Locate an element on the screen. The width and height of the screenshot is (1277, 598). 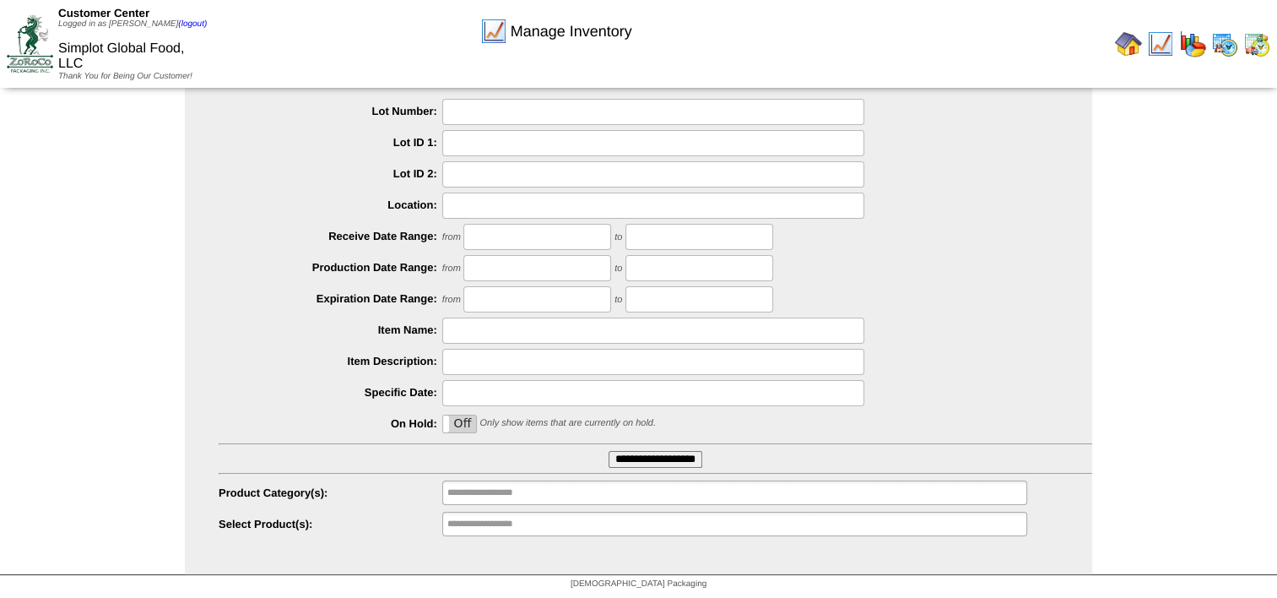
label: Off is located at coordinates (459, 424).